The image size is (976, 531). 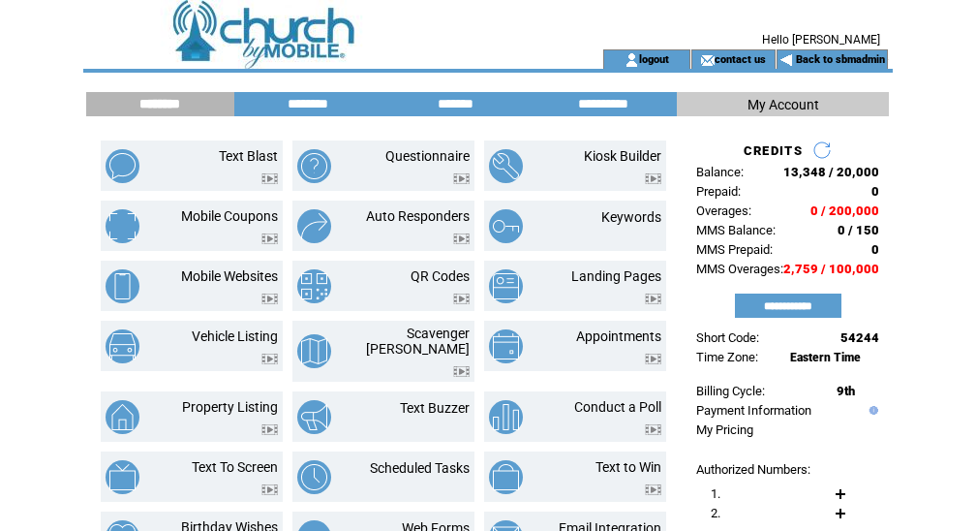 What do you see at coordinates (230, 276) in the screenshot?
I see `a: Mobile Websites` at bounding box center [230, 276].